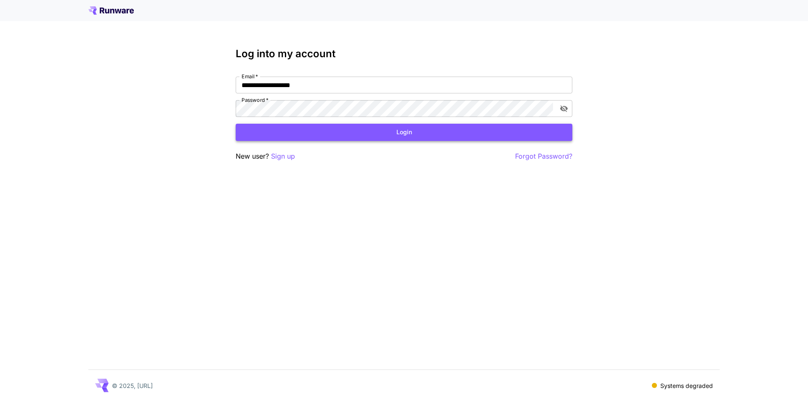 The height and width of the screenshot is (401, 808). What do you see at coordinates (249, 76) in the screenshot?
I see `label: Email` at bounding box center [249, 76].